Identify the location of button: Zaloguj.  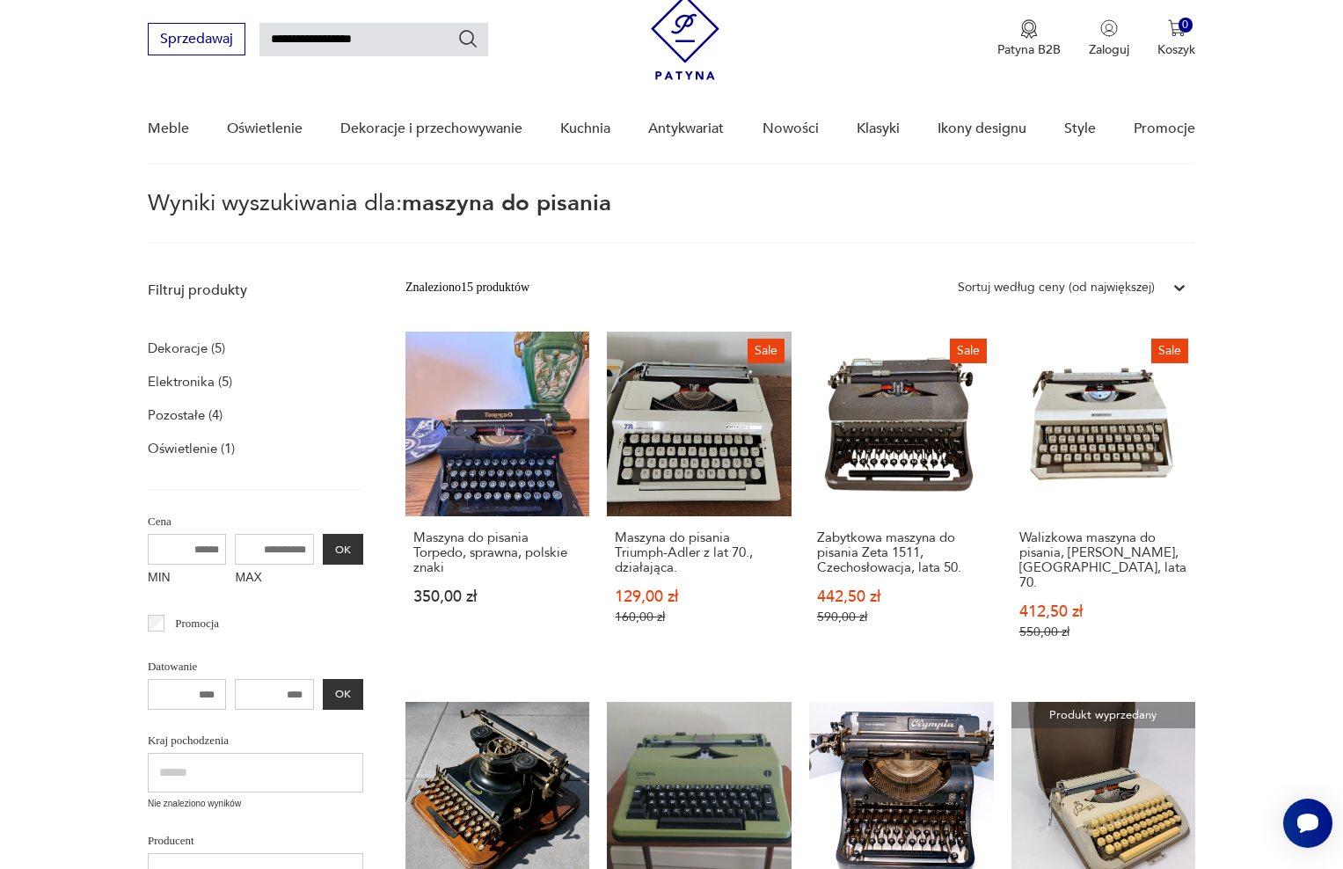
(1109, 39).